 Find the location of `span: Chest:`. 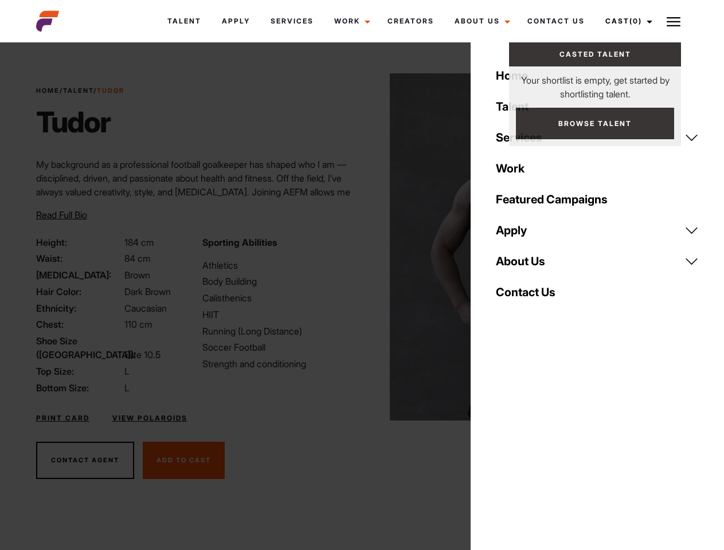

span: Chest: is located at coordinates (79, 324).